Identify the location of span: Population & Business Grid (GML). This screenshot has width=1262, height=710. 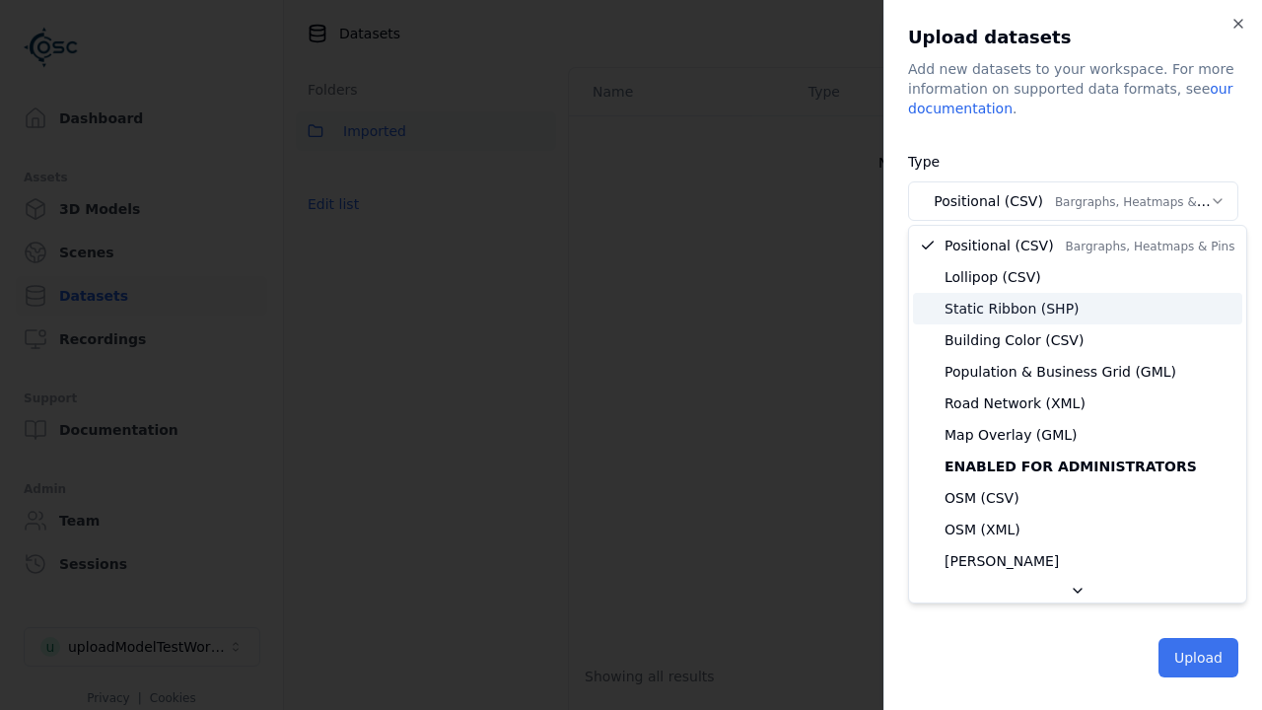
(1060, 372).